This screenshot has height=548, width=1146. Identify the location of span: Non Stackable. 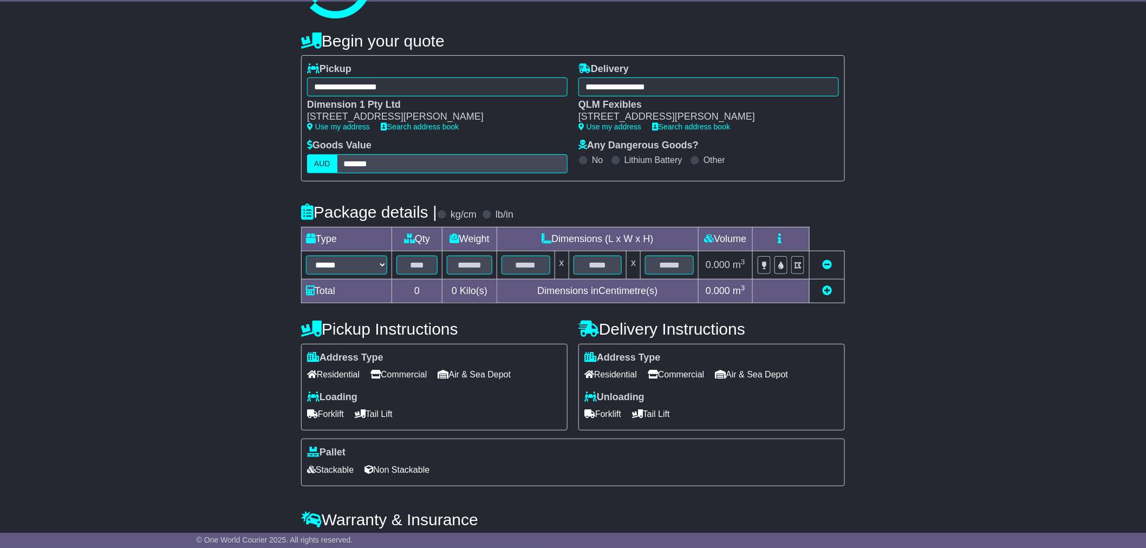
(397, 470).